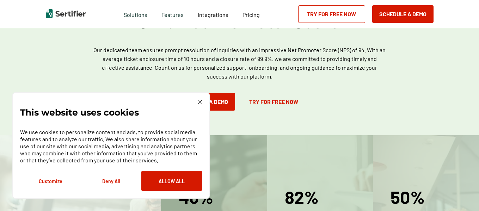 The image size is (479, 211). What do you see at coordinates (213, 14) in the screenshot?
I see `span: Integrations` at bounding box center [213, 14].